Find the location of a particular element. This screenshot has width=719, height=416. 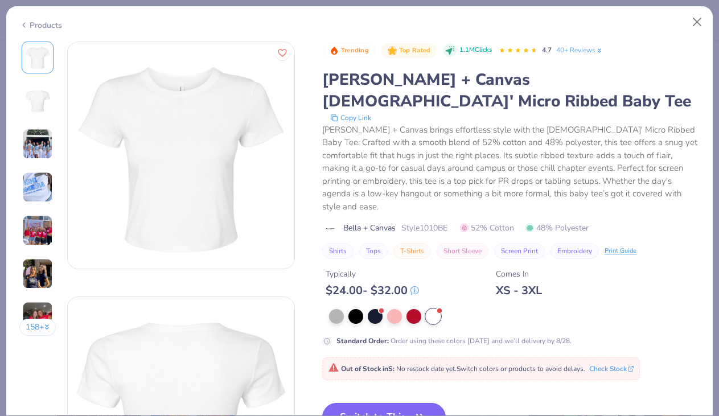

div: Comes In is located at coordinates (519, 274).